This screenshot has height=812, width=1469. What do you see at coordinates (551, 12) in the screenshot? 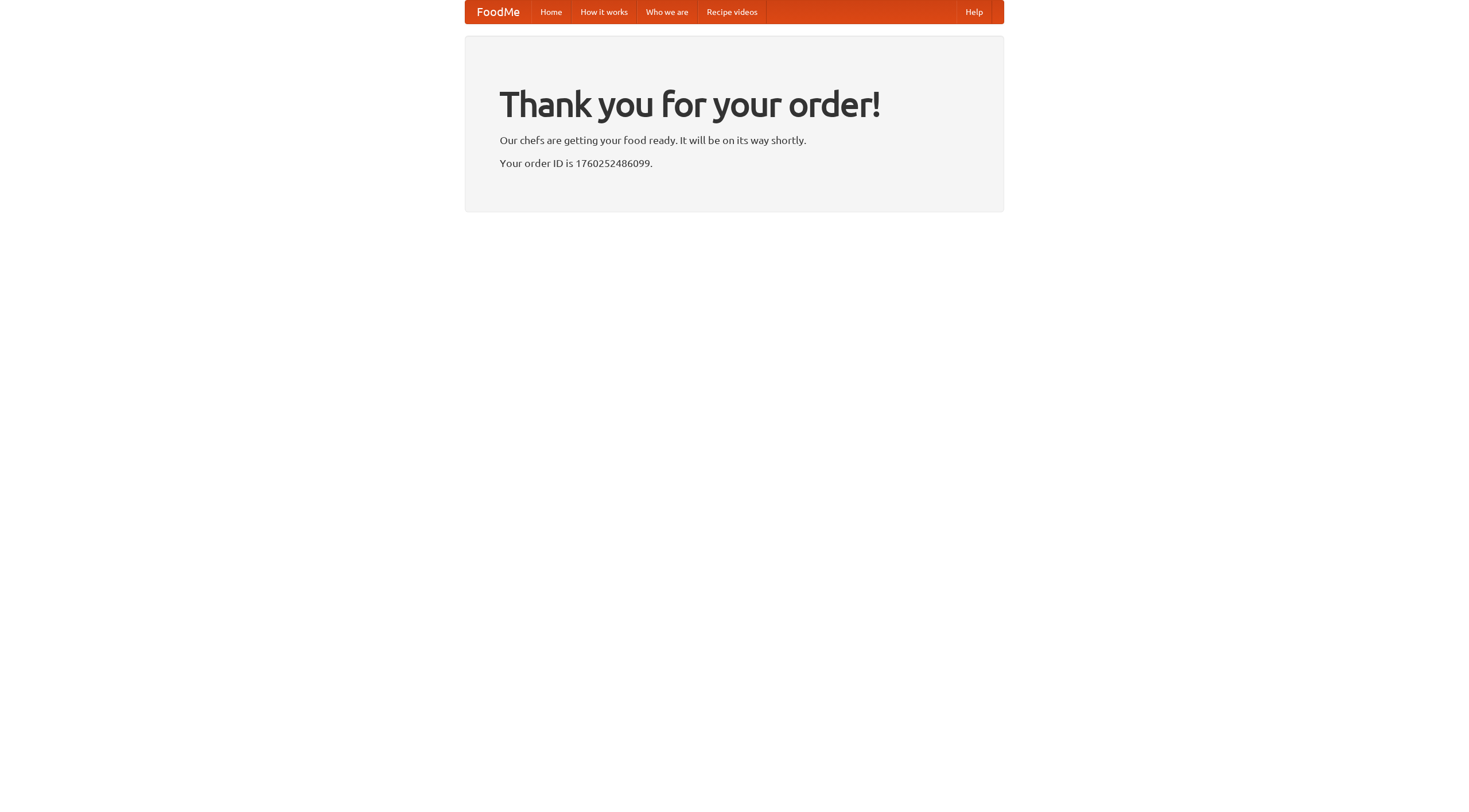
I see `a: Home` at bounding box center [551, 12].